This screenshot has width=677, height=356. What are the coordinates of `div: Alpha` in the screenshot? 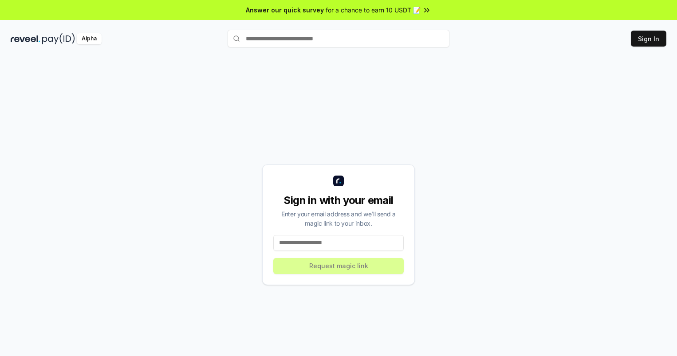 It's located at (89, 39).